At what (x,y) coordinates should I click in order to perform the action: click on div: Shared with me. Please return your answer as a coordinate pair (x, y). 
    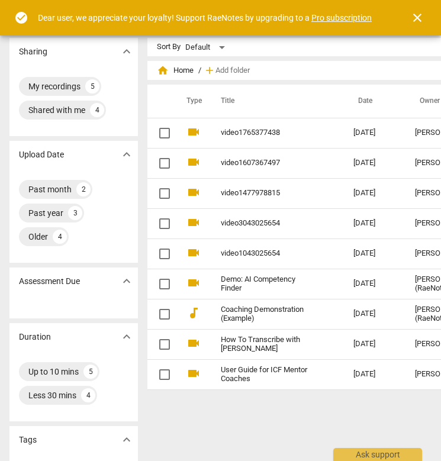
    Looking at the image, I should click on (57, 110).